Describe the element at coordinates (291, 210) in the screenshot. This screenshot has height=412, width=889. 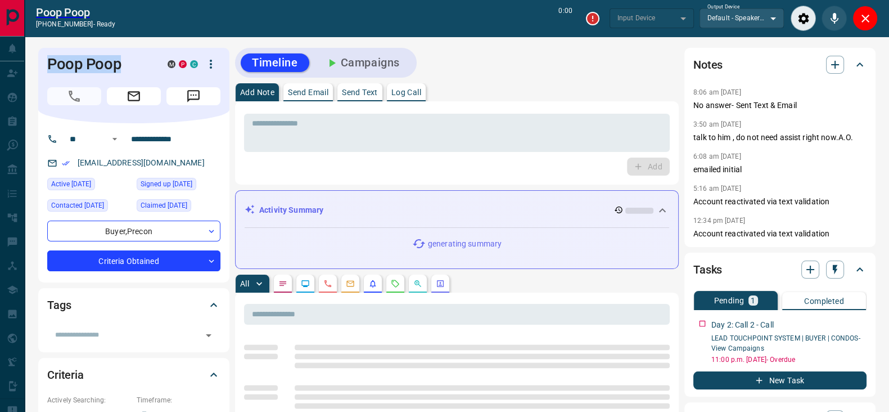
I see `p: Activity Summary` at that location.